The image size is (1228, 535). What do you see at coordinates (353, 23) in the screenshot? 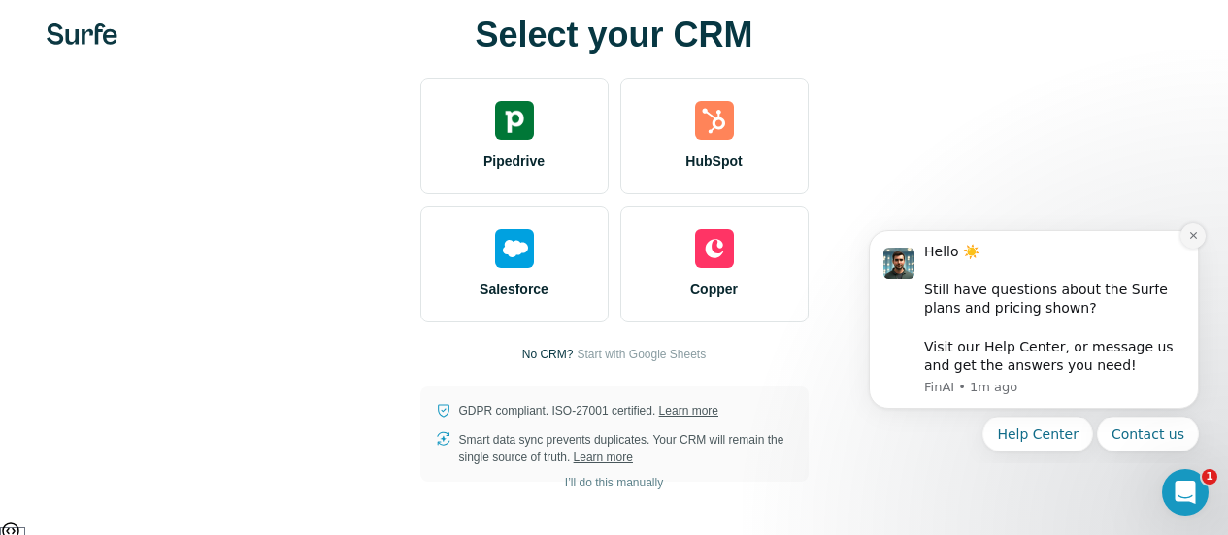
I see `button: Dismiss notification` at bounding box center [353, 23].